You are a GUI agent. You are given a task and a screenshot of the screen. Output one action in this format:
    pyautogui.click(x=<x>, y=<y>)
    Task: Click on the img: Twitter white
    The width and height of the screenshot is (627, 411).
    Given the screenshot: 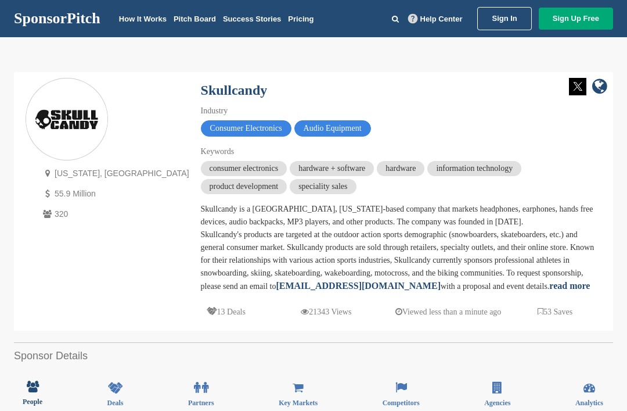 What is the action you would take?
    pyautogui.click(x=578, y=87)
    